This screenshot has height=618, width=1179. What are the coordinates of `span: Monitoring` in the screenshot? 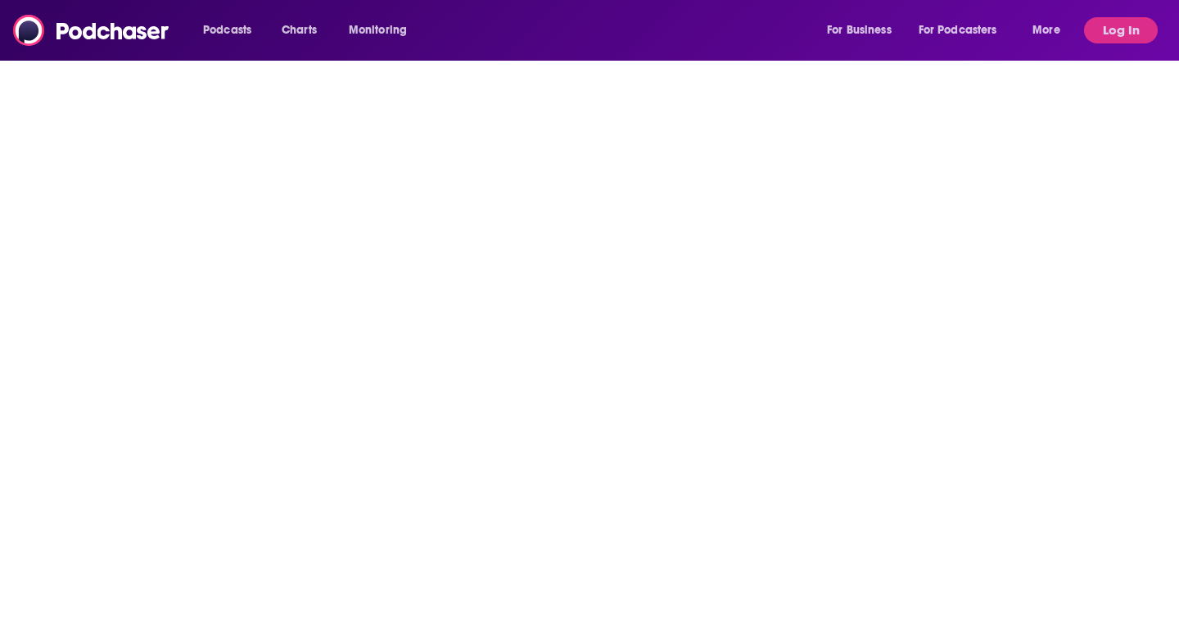 It's located at (378, 30).